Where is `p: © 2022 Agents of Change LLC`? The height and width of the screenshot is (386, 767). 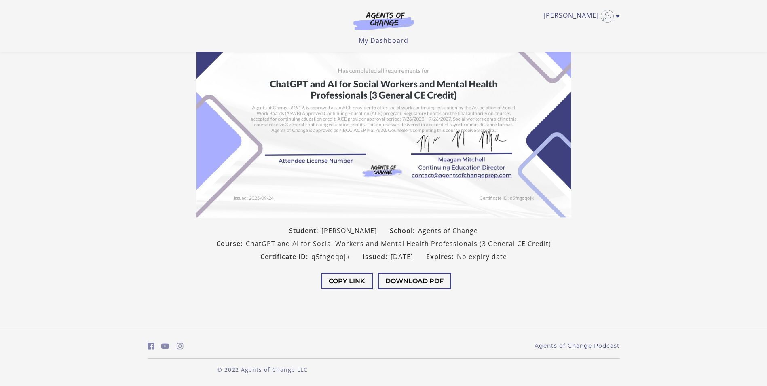
p: © 2022 Agents of Change LLC is located at coordinates (262, 369).